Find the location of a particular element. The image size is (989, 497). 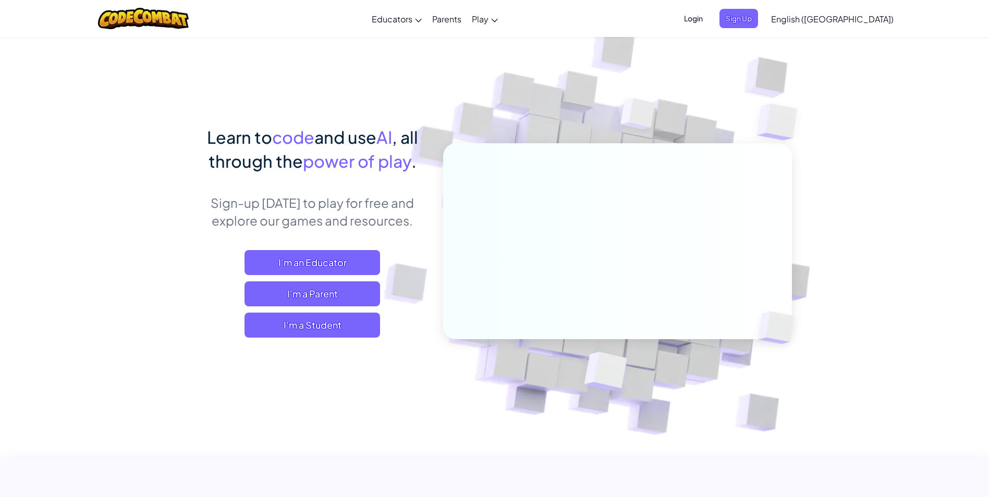

button: Sign Up is located at coordinates (739, 18).